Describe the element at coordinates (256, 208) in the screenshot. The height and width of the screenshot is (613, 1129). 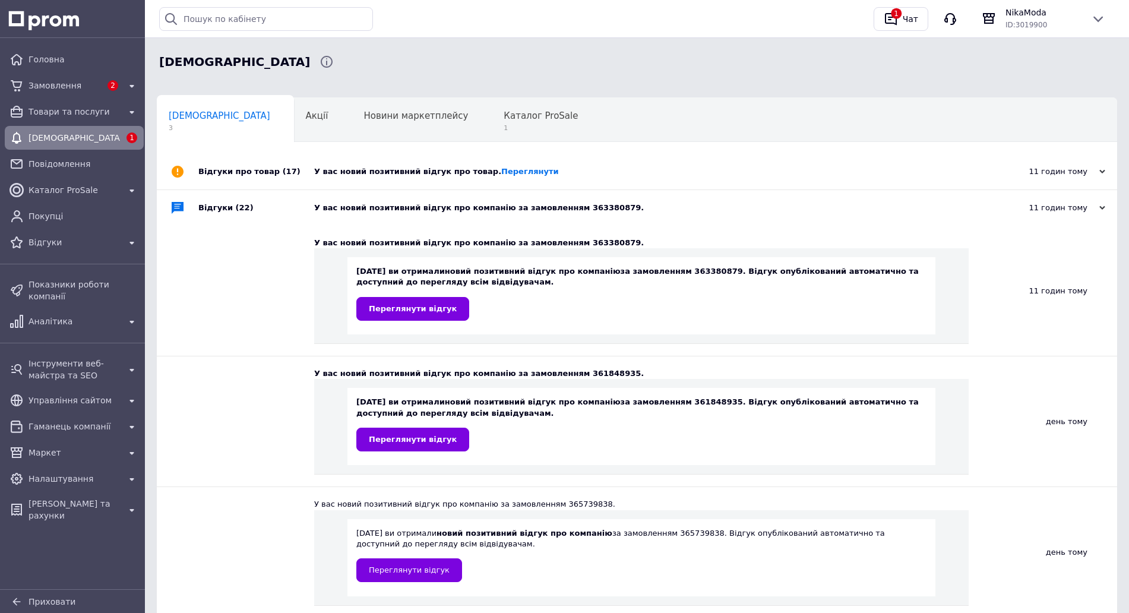
I see `div: Відгуки` at that location.